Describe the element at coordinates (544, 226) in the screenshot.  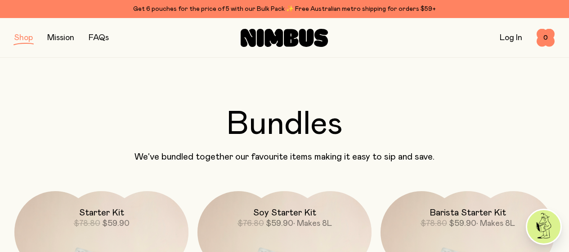
I see `img: agent` at that location.